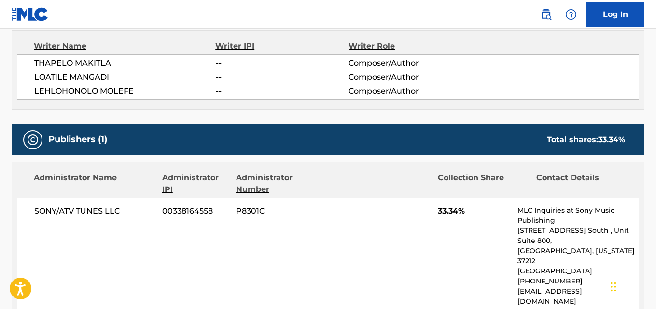  Describe the element at coordinates (281, 184) in the screenshot. I see `div: Administrator Number` at that location.